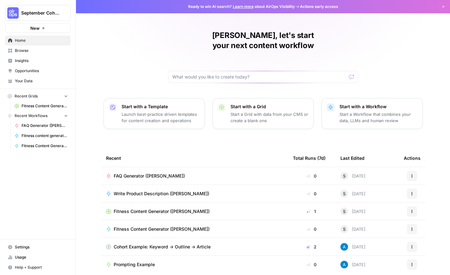  I want to click on button: Help + Support, so click(38, 268).